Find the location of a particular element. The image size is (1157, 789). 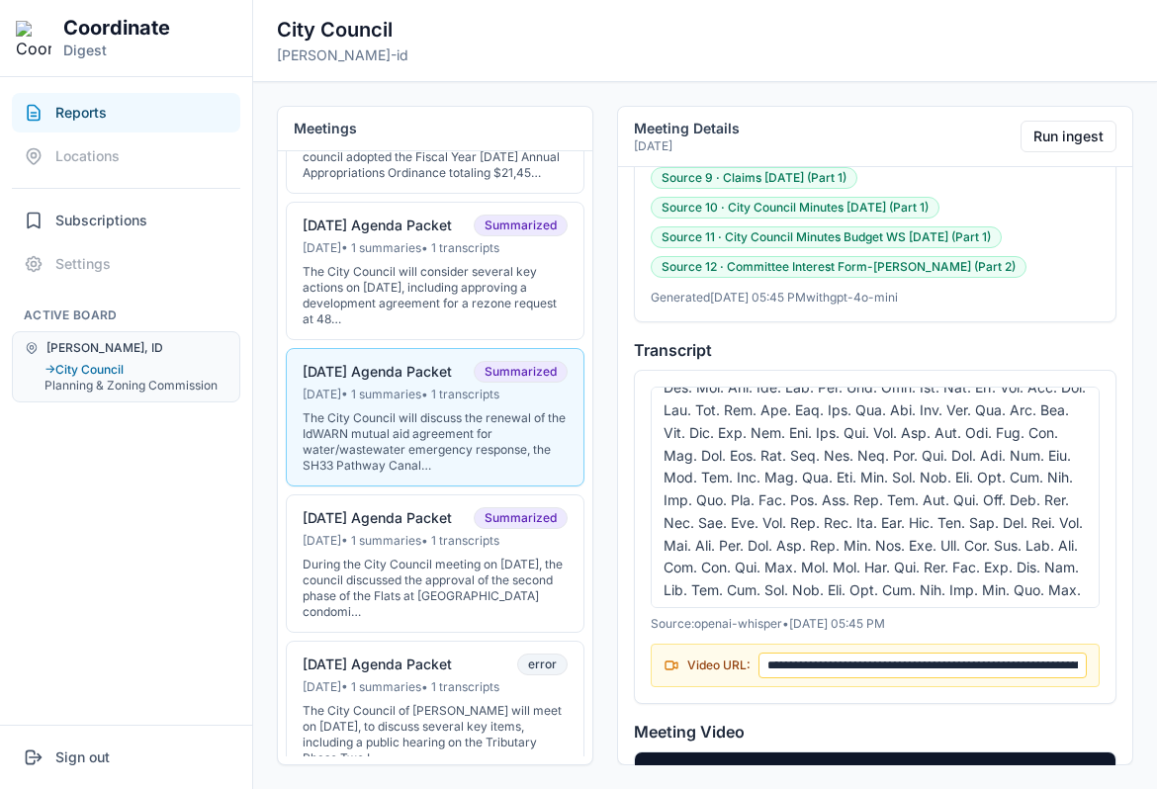

h2: Meetings is located at coordinates (435, 129).